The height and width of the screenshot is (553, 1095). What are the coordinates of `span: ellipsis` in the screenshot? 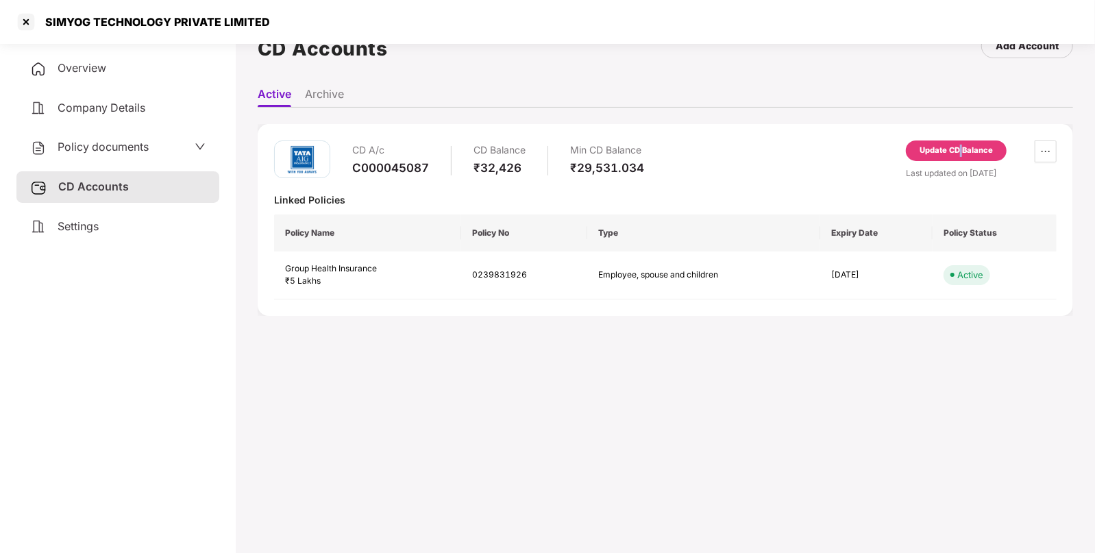 It's located at (1046, 151).